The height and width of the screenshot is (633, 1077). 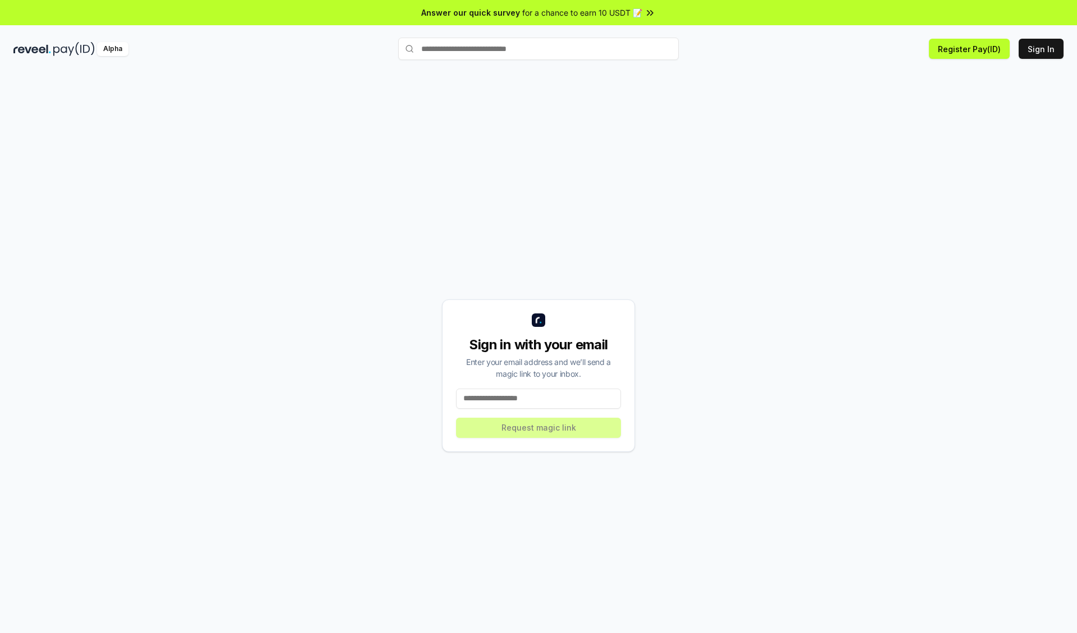 What do you see at coordinates (113, 49) in the screenshot?
I see `div: Alpha` at bounding box center [113, 49].